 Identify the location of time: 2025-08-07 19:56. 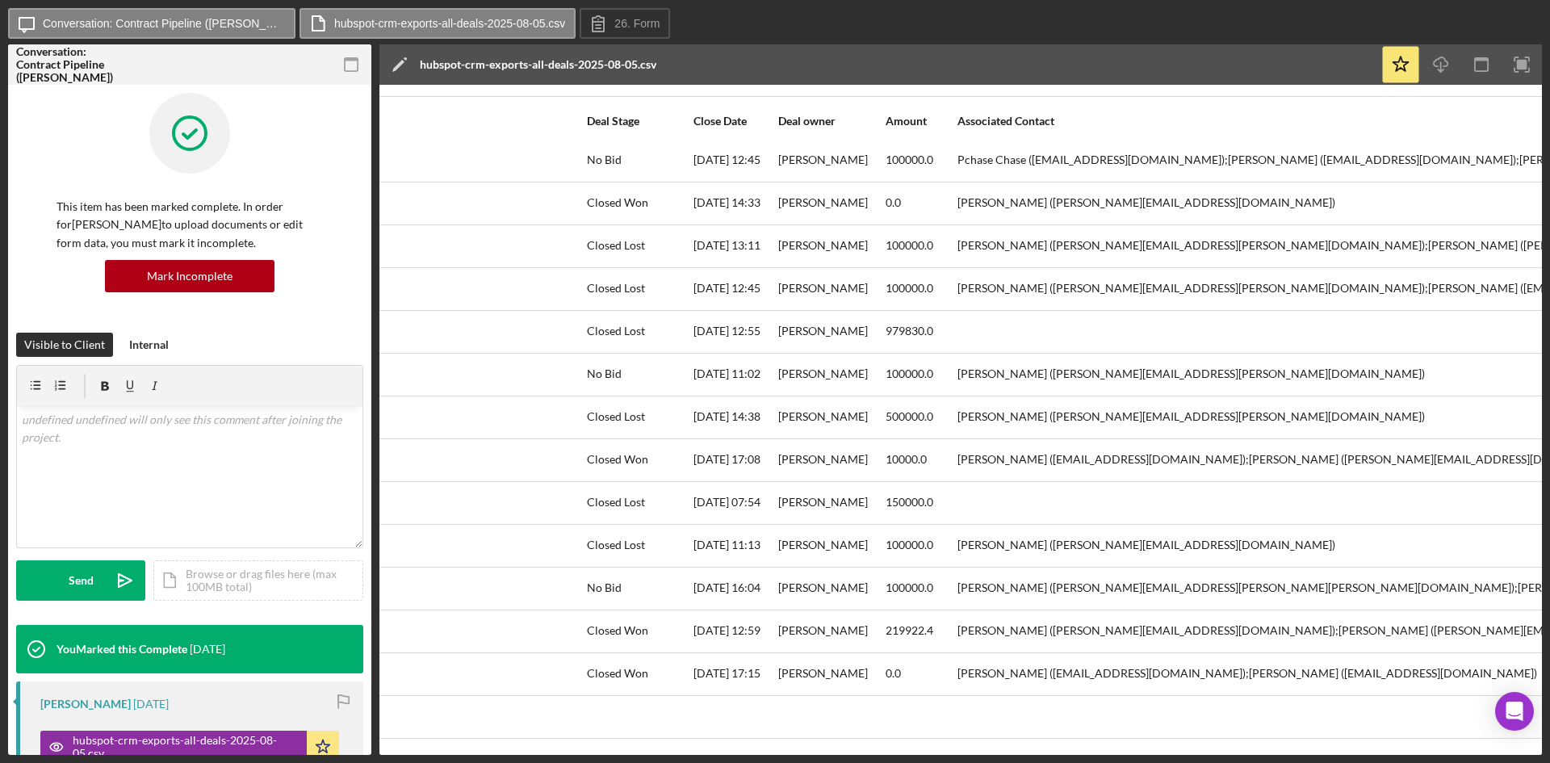
(207, 649).